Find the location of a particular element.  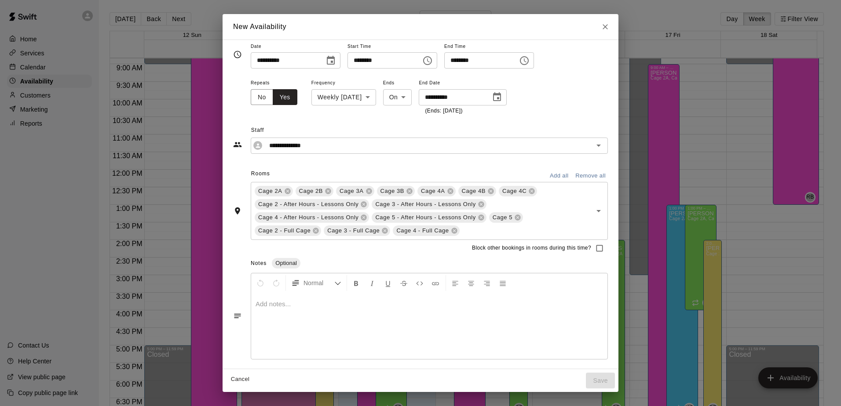

button: Choose date, selected date is Nov 3, 2025 is located at coordinates (497, 97).